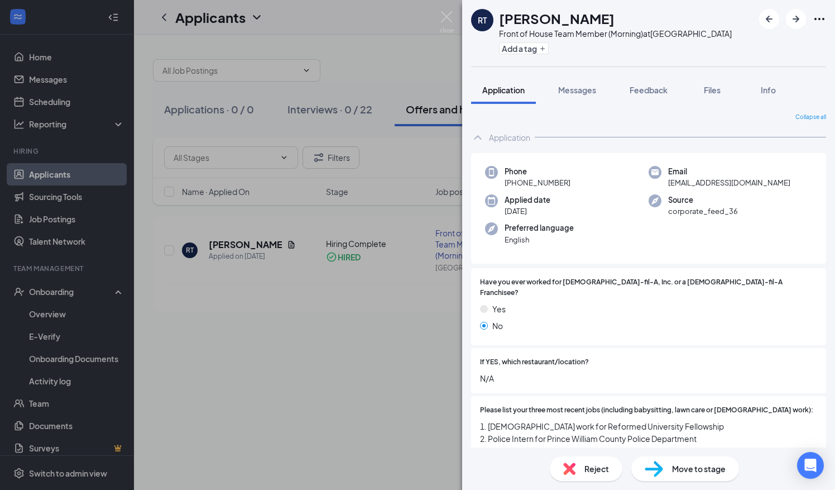  I want to click on button: PlusAdd a tag, so click(524, 48).